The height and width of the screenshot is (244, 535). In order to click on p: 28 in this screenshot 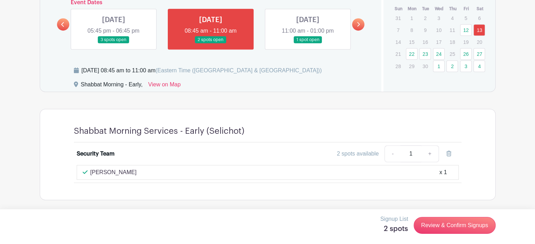, I will do `click(398, 66)`.